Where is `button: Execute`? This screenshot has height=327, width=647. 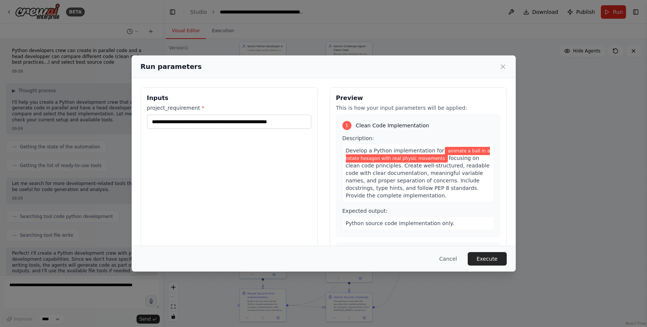 button: Execute is located at coordinates (487, 259).